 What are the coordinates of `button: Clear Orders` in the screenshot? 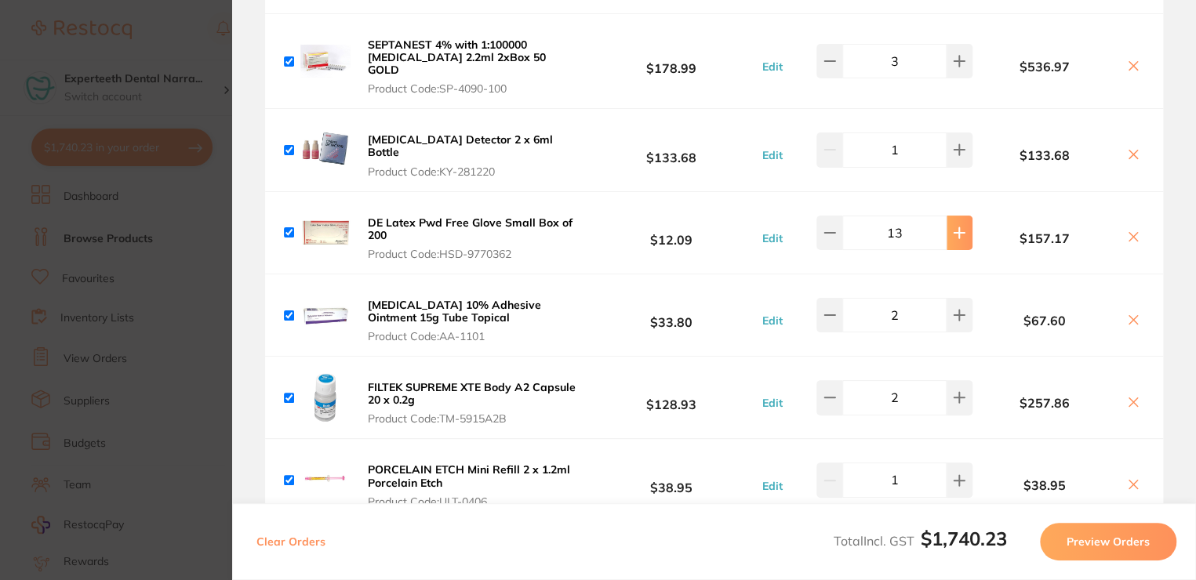 It's located at (291, 542).